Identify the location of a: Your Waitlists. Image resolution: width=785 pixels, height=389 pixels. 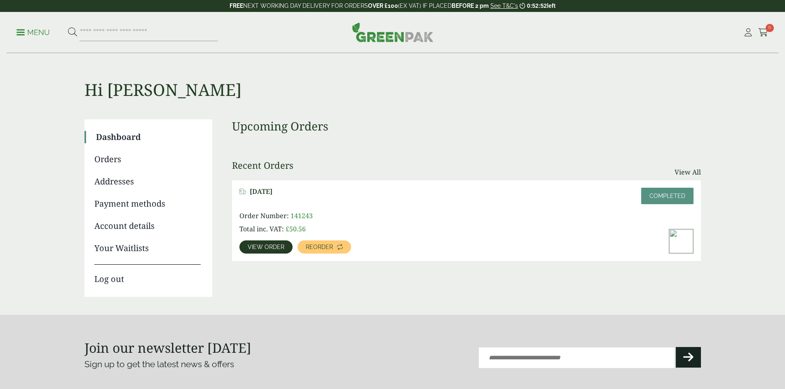
(147, 248).